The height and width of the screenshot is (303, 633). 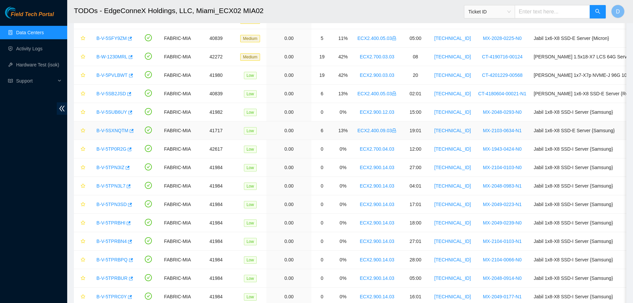 What do you see at coordinates (502, 57) in the screenshot?
I see `a: CT-4190716-00124` at bounding box center [502, 57].